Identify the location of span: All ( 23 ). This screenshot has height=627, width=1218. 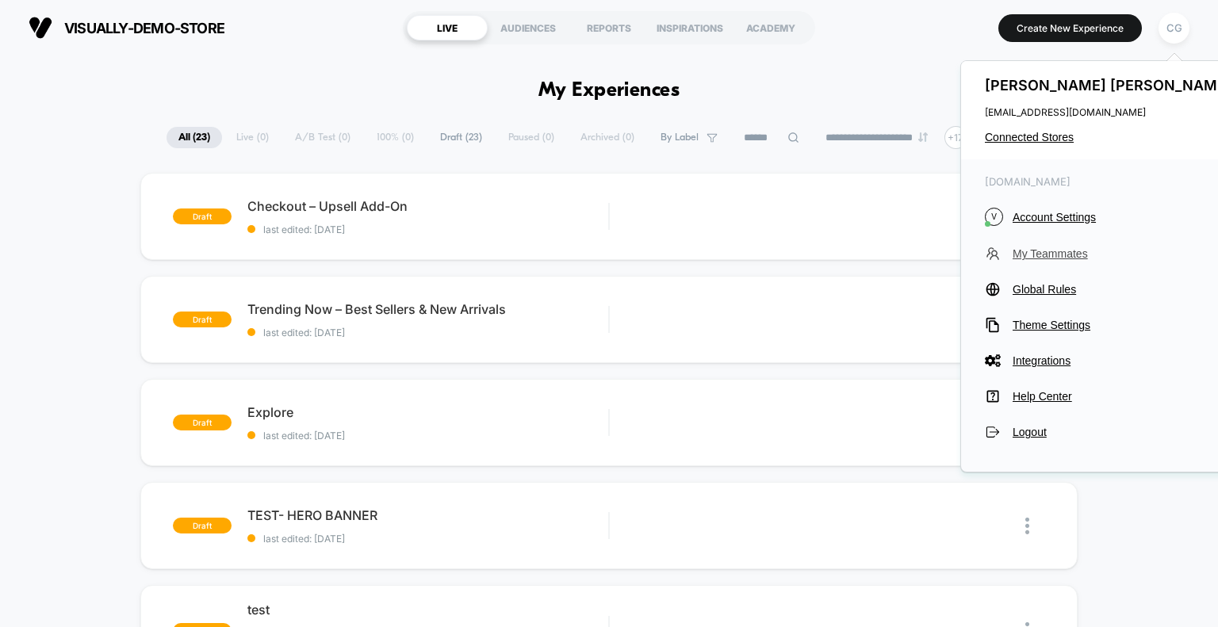
(194, 137).